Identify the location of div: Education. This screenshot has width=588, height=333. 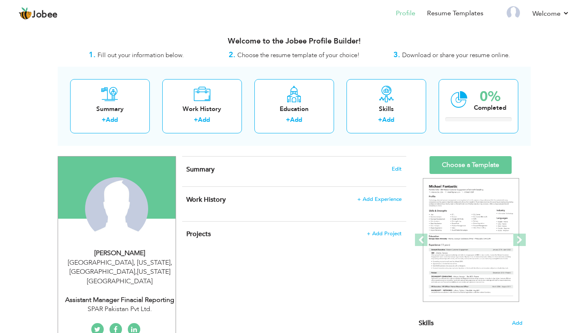
(294, 109).